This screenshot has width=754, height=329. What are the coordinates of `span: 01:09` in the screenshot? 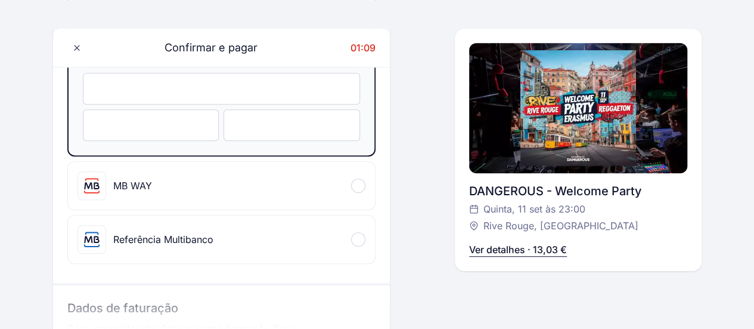 It's located at (363, 48).